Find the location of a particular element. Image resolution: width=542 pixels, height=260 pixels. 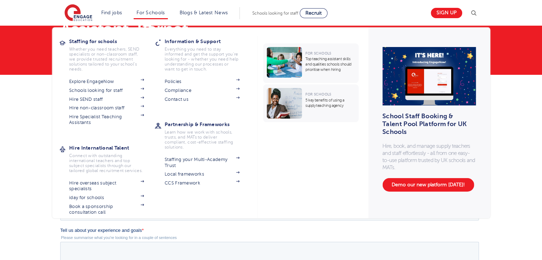

a: Local frameworks is located at coordinates (202, 174).